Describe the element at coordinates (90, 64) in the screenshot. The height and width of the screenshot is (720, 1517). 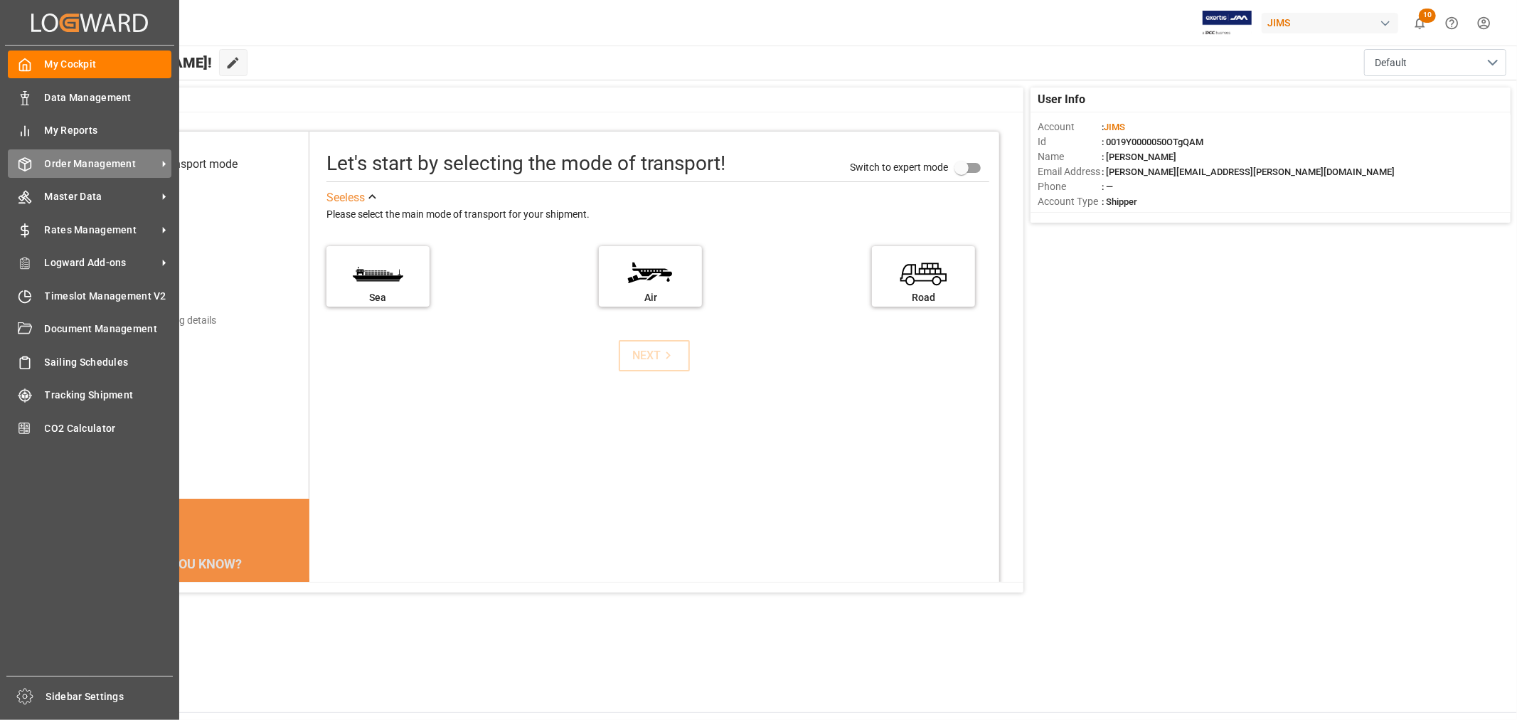
I see `a: My Cockpit` at that location.